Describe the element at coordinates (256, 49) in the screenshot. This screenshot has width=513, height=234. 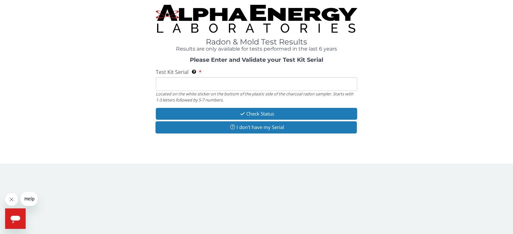
I see `h4: Results are only available for tests performed in the last 6 years` at that location.